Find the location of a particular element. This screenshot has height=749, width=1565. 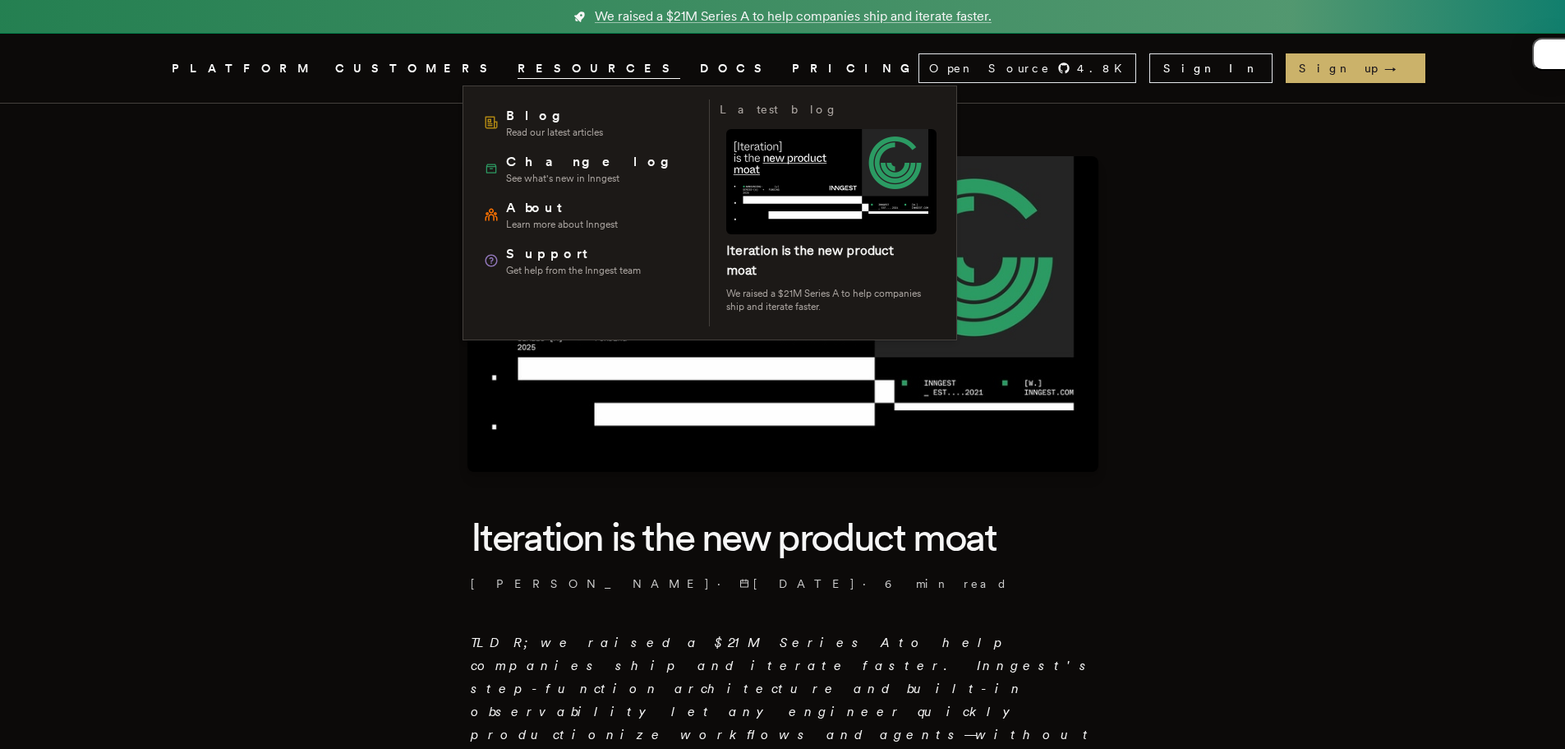

span: Read our latest articles is located at coordinates (555, 132).